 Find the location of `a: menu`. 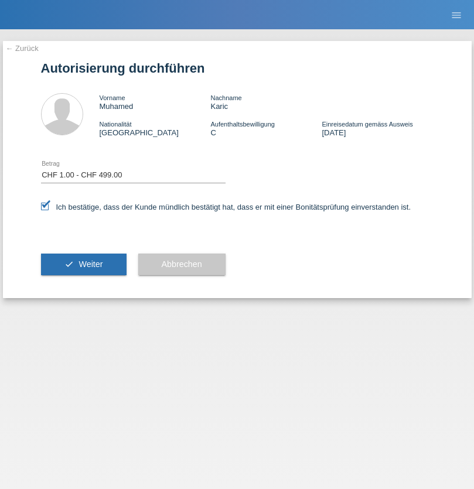

a: menu is located at coordinates (457, 15).